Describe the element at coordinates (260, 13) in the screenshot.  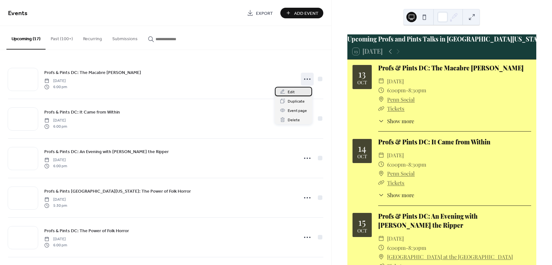
I see `a: Export` at that location.